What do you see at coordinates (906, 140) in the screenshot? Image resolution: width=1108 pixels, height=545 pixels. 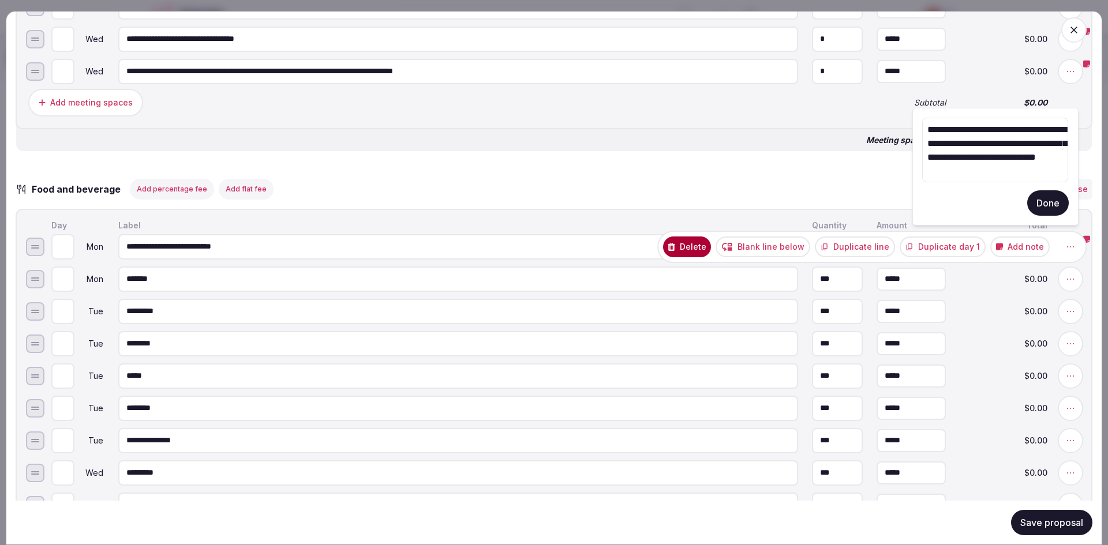 I see `span: Meeting spaces total` at bounding box center [906, 140].